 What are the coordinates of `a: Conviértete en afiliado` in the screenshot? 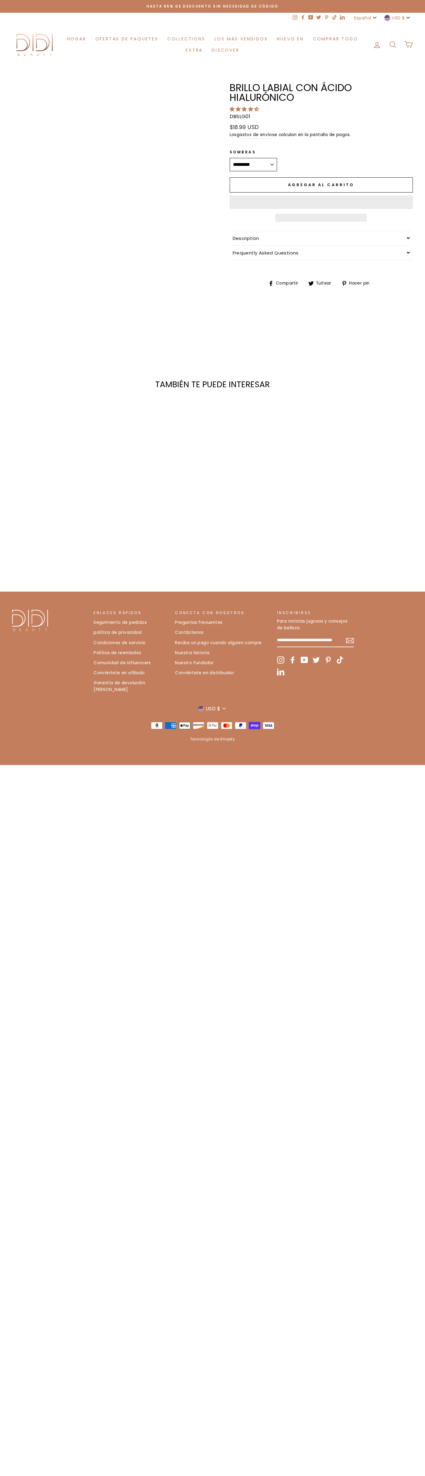 It's located at (119, 673).